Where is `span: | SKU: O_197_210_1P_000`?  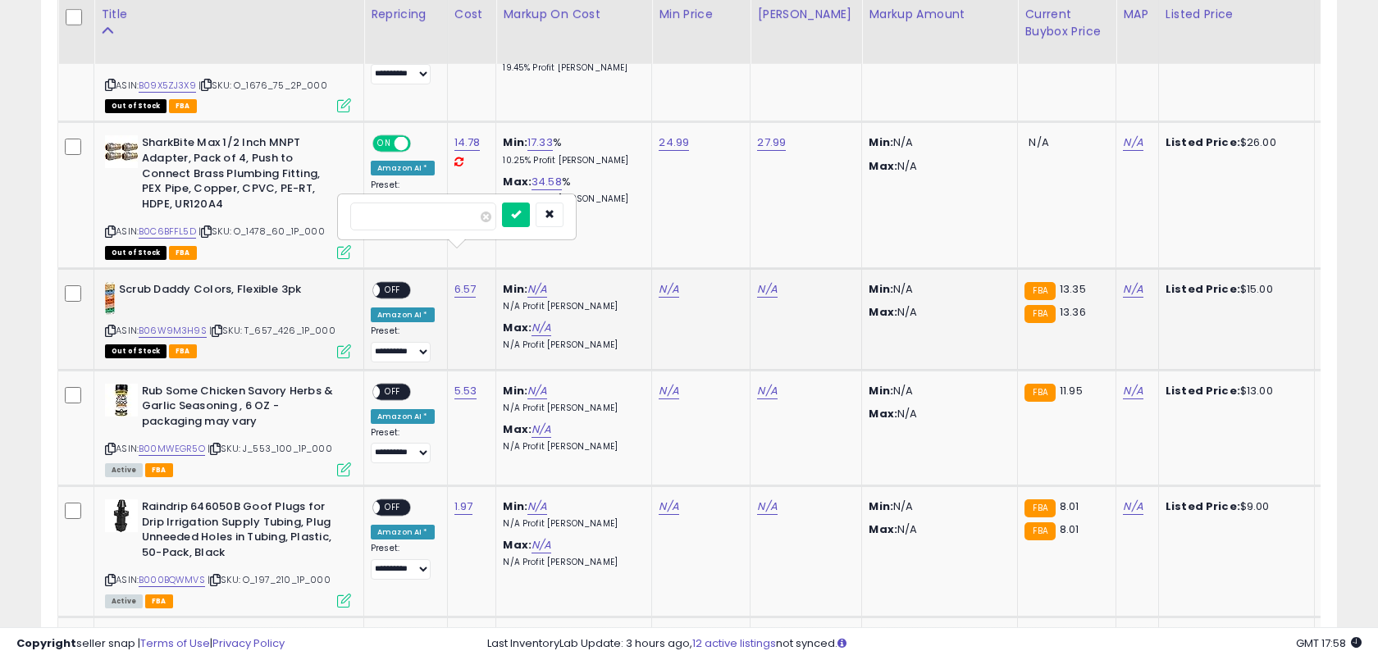 span: | SKU: O_197_210_1P_000 is located at coordinates (269, 580).